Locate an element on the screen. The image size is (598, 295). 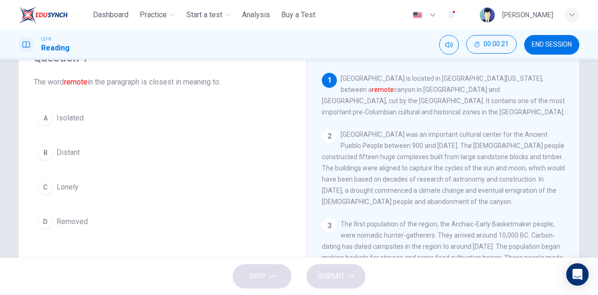
button: END SESSION is located at coordinates (552, 45).